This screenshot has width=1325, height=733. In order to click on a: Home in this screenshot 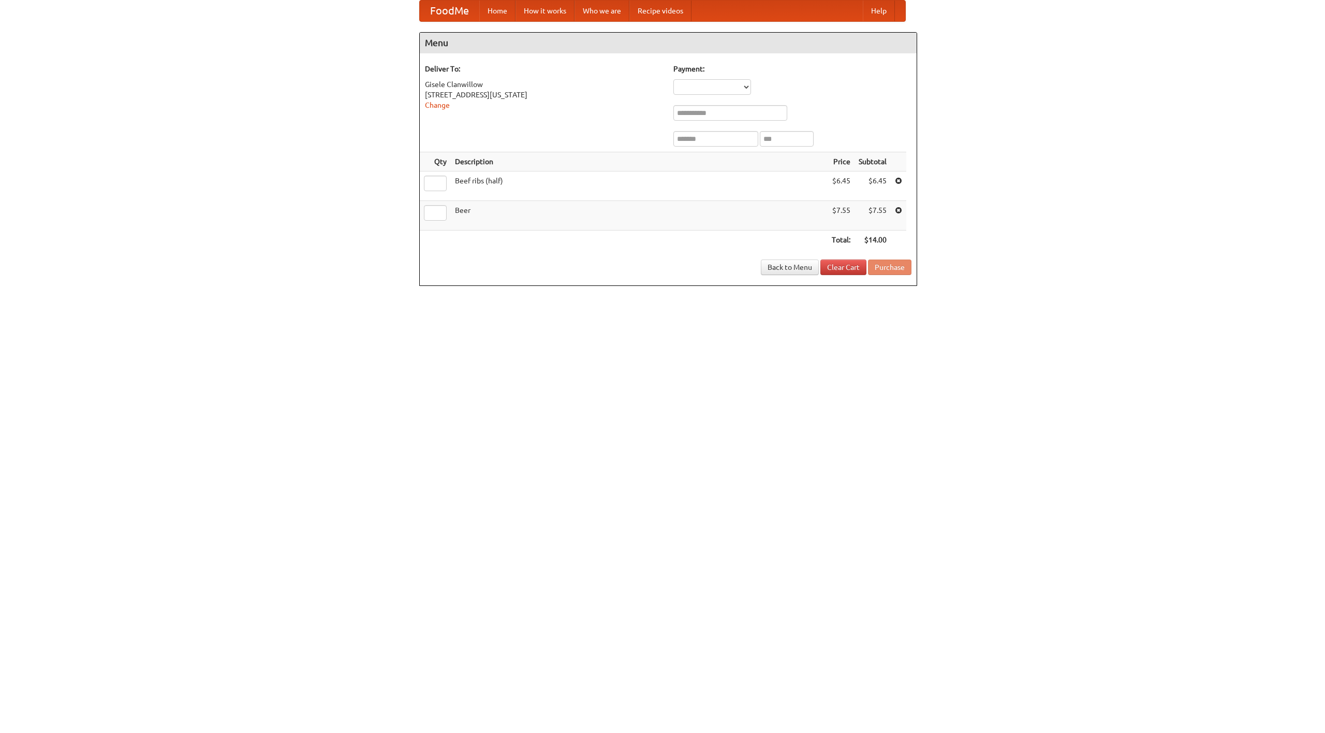, I will do `click(498, 11)`.